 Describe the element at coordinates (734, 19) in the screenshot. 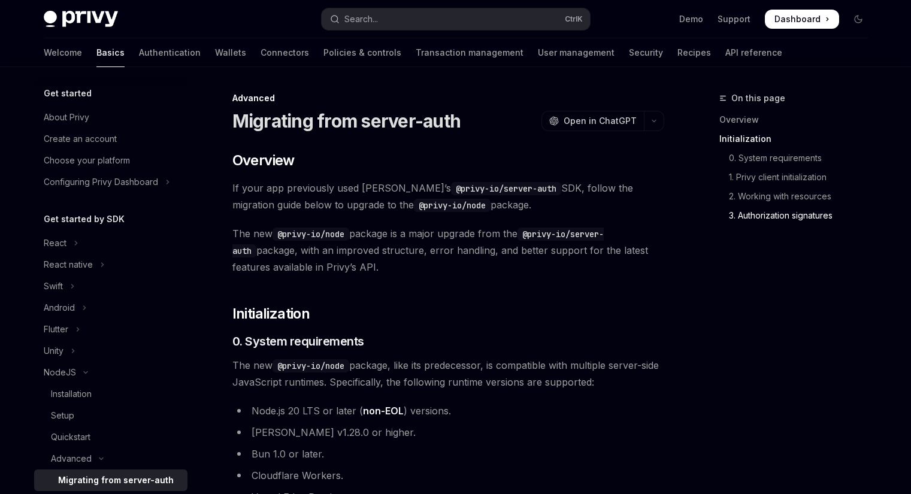

I see `a: Support` at that location.